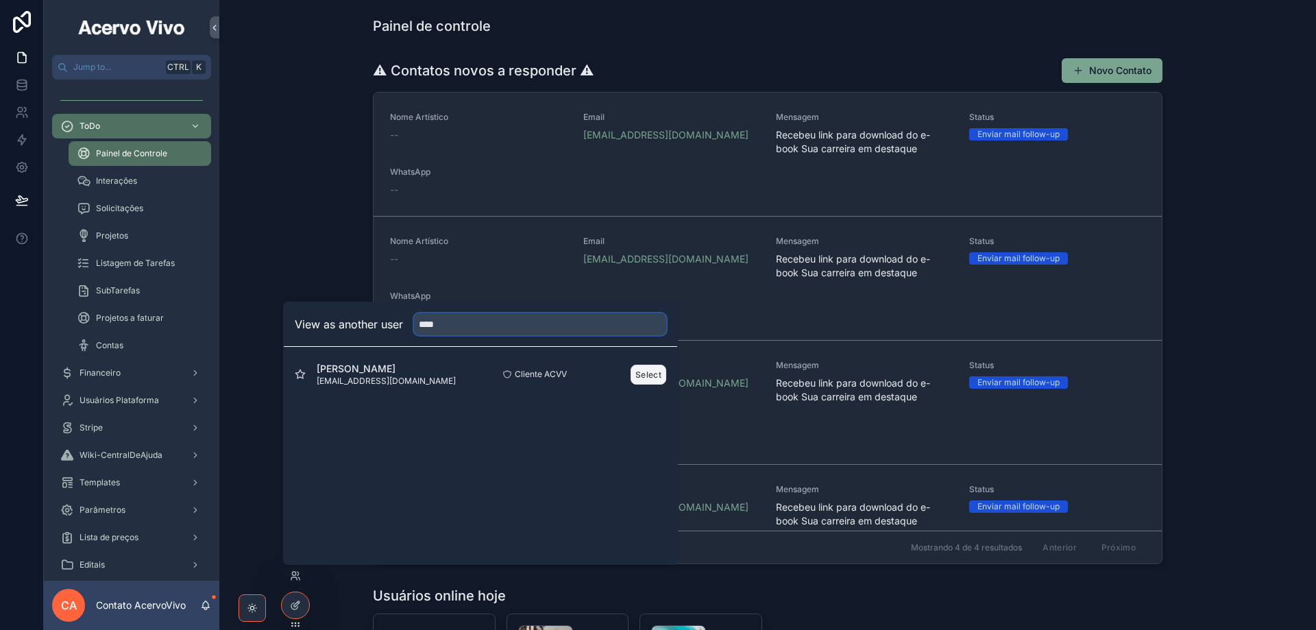 Image resolution: width=1316 pixels, height=630 pixels. I want to click on a: Projetos a faturar, so click(140, 318).